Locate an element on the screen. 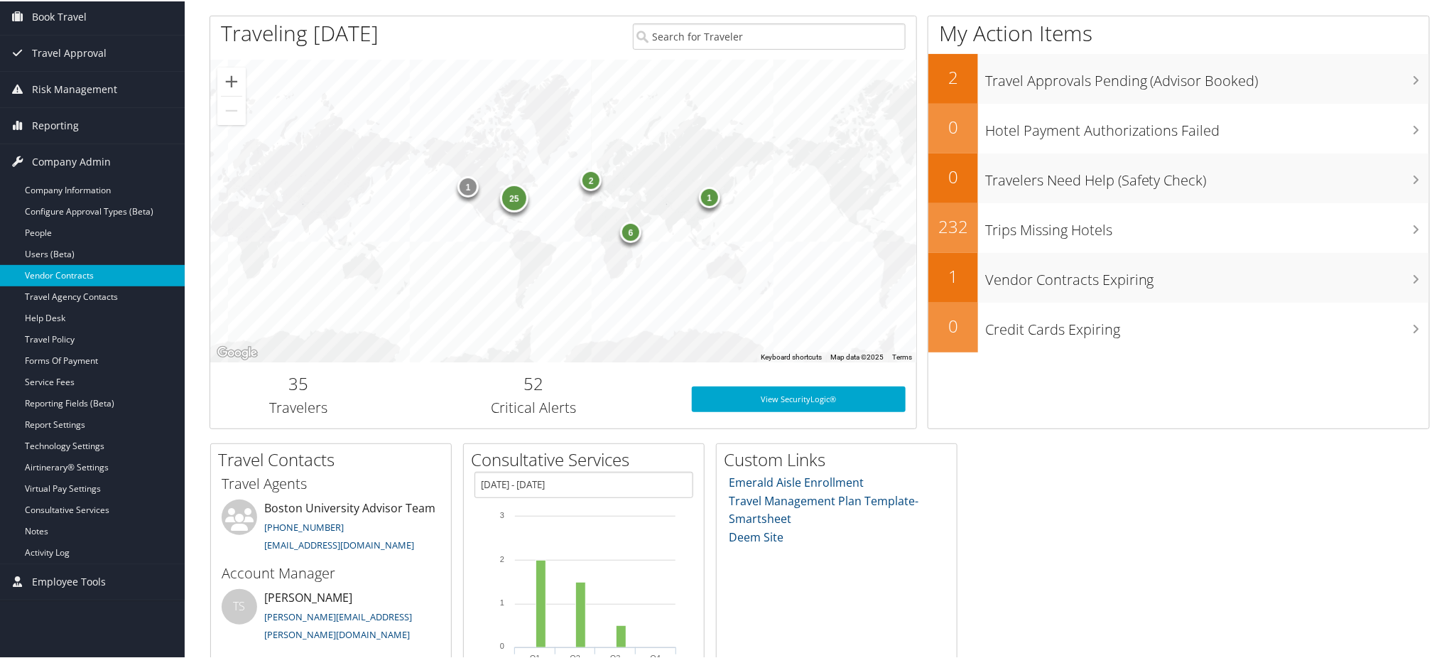  a: 232Trips Missing Hotels is located at coordinates (1179, 227).